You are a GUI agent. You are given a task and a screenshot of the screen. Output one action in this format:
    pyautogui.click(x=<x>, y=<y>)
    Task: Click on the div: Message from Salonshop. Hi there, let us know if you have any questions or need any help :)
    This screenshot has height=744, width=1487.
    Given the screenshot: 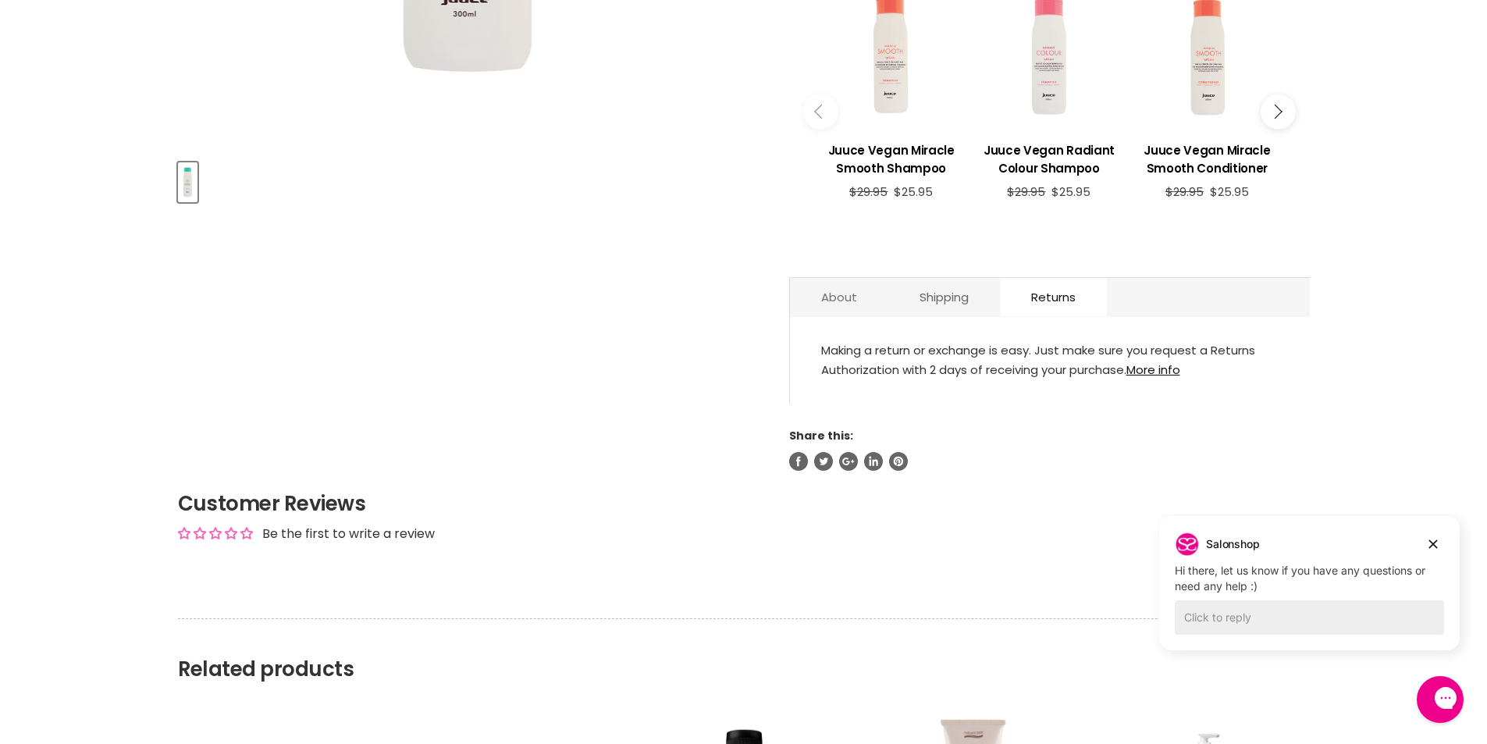 What is the action you would take?
    pyautogui.click(x=162, y=49)
    